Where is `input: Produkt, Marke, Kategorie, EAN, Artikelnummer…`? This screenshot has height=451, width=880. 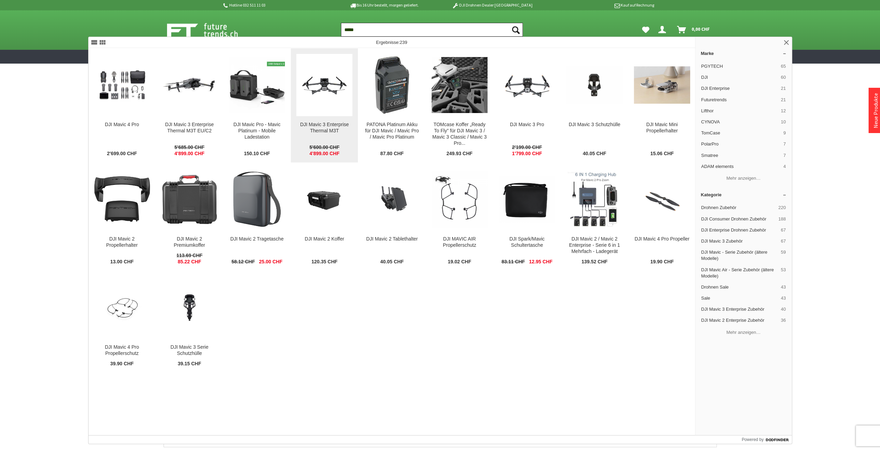 input: Produkt, Marke, Kategorie, EAN, Artikelnummer… is located at coordinates (432, 30).